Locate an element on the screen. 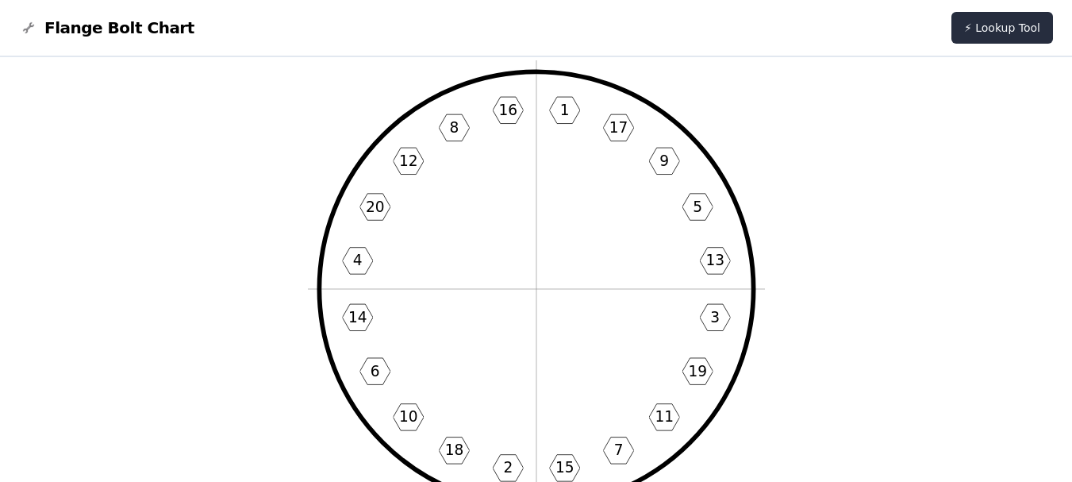 The height and width of the screenshot is (482, 1072). text: 16 is located at coordinates (508, 109).